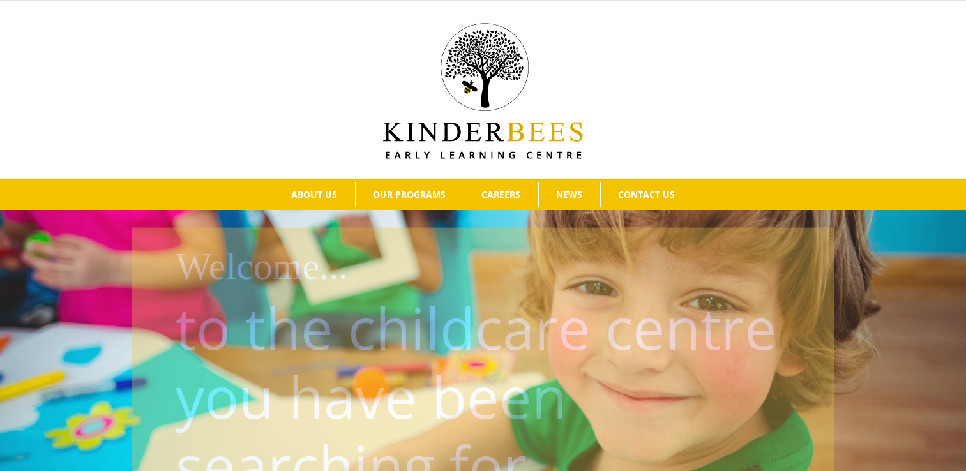 The height and width of the screenshot is (471, 966). What do you see at coordinates (647, 195) in the screenshot?
I see `a: CONTACT US` at bounding box center [647, 195].